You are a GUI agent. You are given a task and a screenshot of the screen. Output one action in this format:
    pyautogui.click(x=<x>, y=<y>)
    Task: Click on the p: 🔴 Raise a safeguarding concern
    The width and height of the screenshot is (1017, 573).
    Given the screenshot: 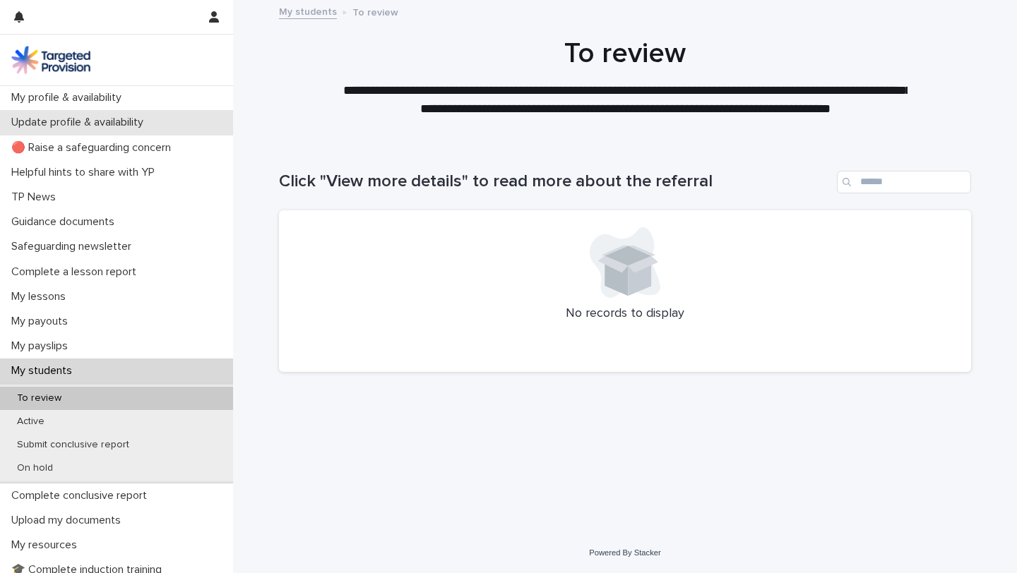 What is the action you would take?
    pyautogui.click(x=94, y=148)
    